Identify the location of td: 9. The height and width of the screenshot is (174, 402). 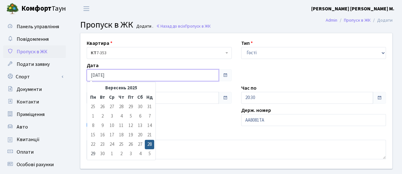
(102, 126).